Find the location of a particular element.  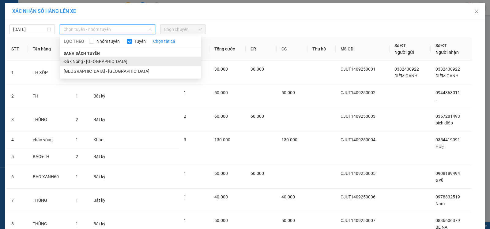

span: Người nhận is located at coordinates (447, 52).